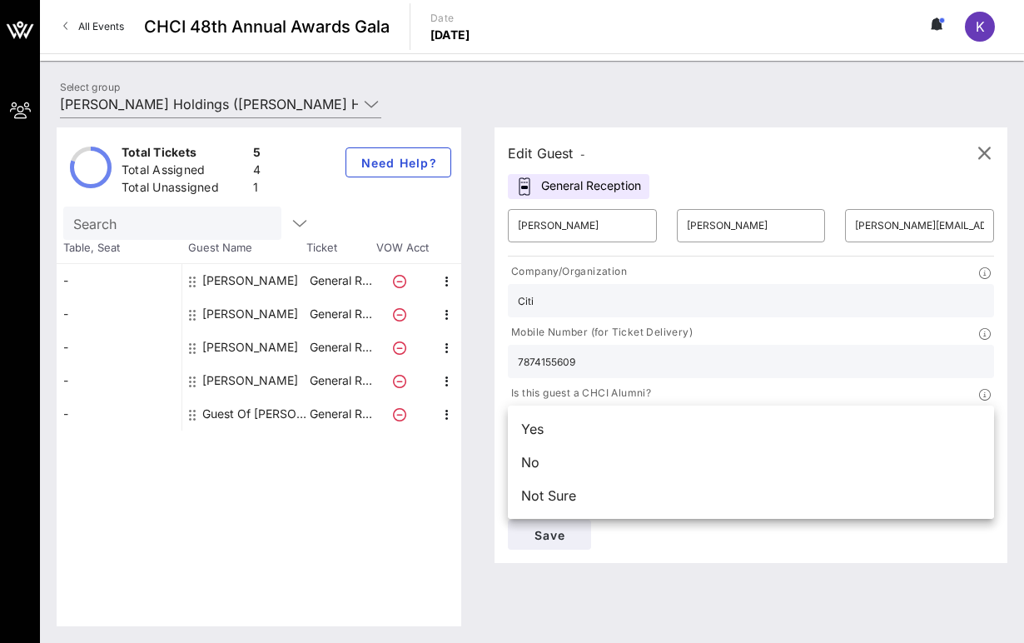  What do you see at coordinates (546, 153) in the screenshot?
I see `div: Edit Guest` at bounding box center [546, 153].